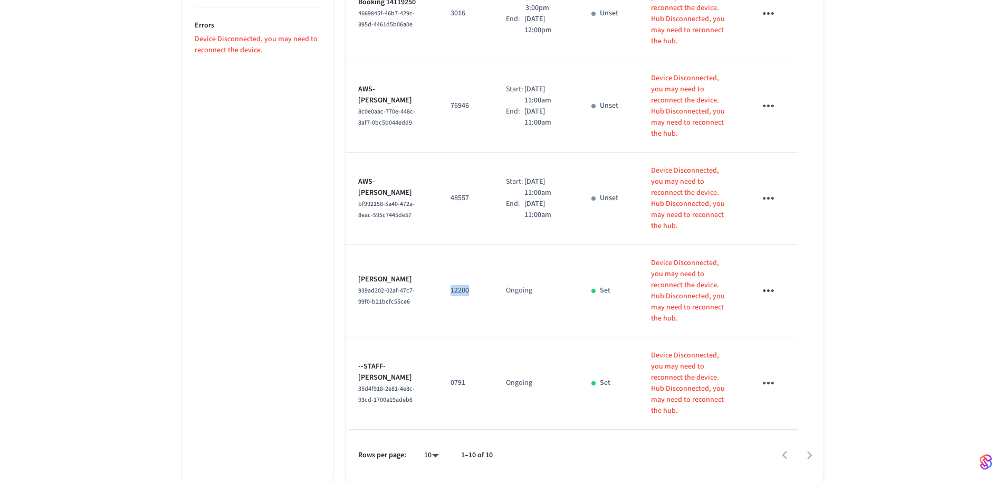 This screenshot has width=1005, height=481. What do you see at coordinates (477, 455) in the screenshot?
I see `p: 1–10 of 10` at bounding box center [477, 455].